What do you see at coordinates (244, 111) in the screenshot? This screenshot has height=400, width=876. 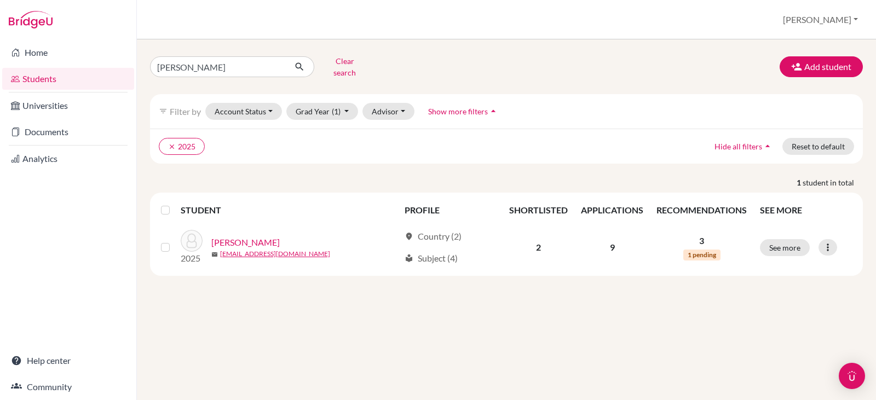 I see `button: Account Status` at bounding box center [244, 111].